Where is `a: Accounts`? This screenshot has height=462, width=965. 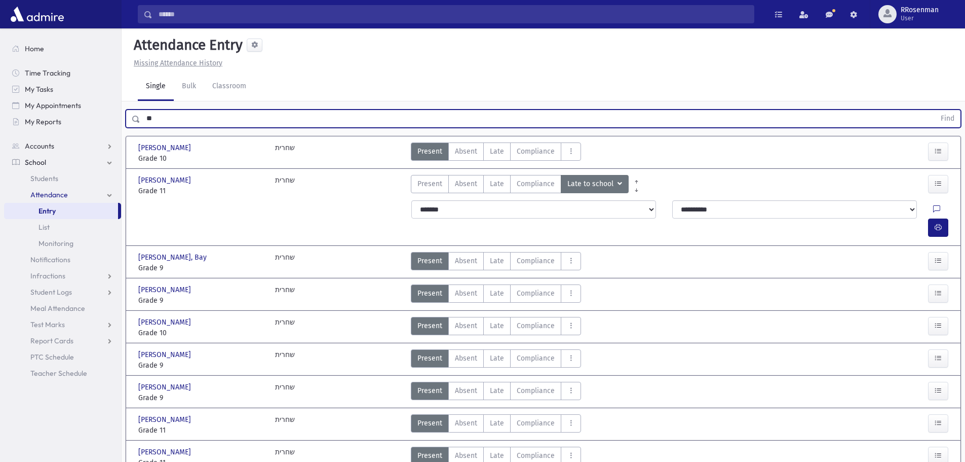 a: Accounts is located at coordinates (62, 146).